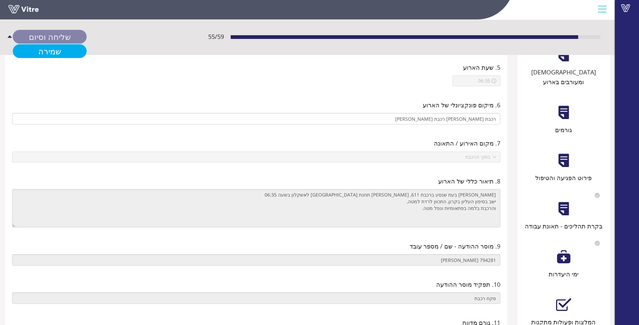  I want to click on div: פירוט הפגיעה והטיפול, so click(563, 178).